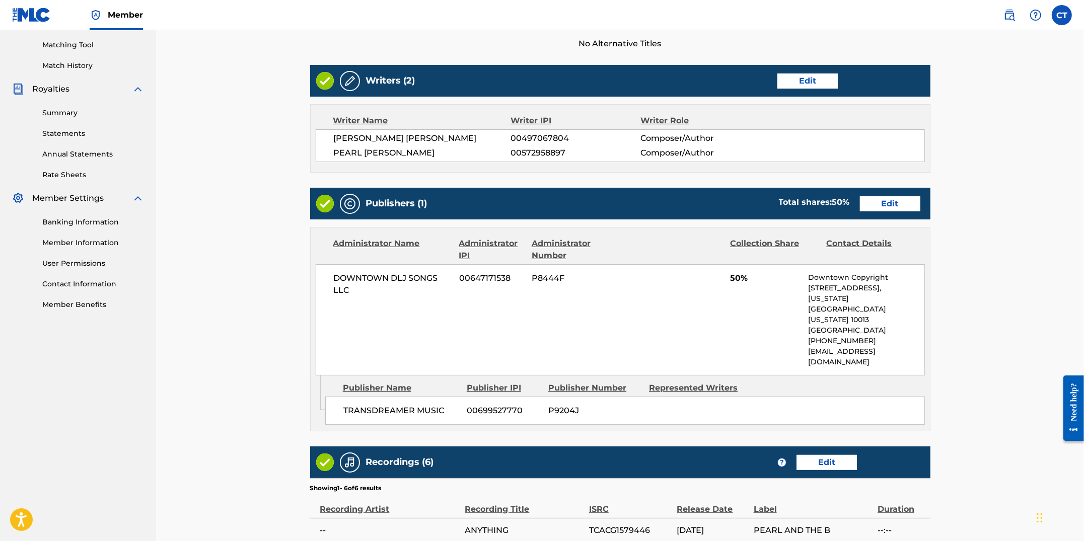  I want to click on span: DOWNTOWN DLJ SONGS LLC, so click(393, 285).